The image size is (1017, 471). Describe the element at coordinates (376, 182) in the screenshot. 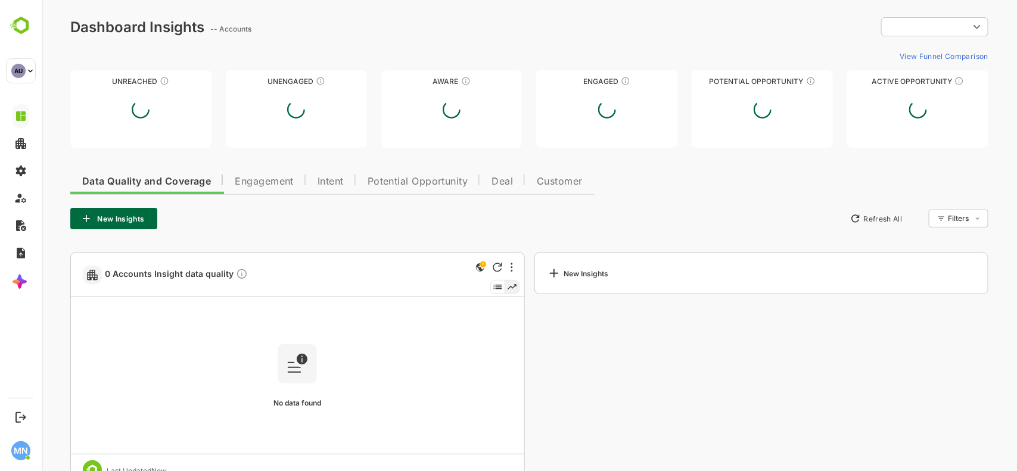

I see `span: Potential Opportunity` at that location.